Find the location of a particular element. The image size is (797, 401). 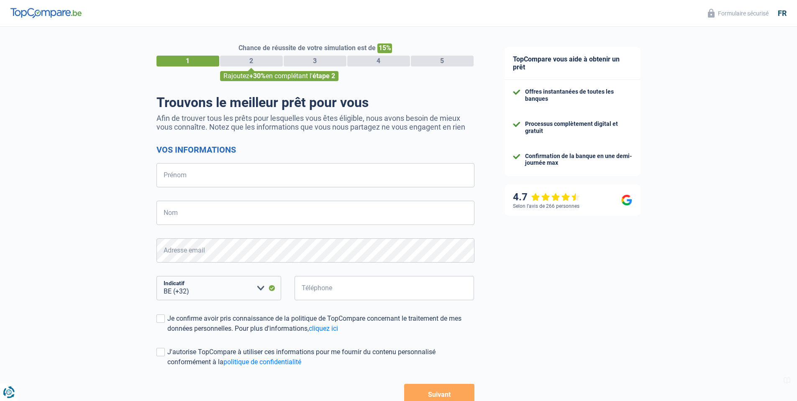

div: TopCompare vous aide à obtenir un prêt is located at coordinates (572, 63).